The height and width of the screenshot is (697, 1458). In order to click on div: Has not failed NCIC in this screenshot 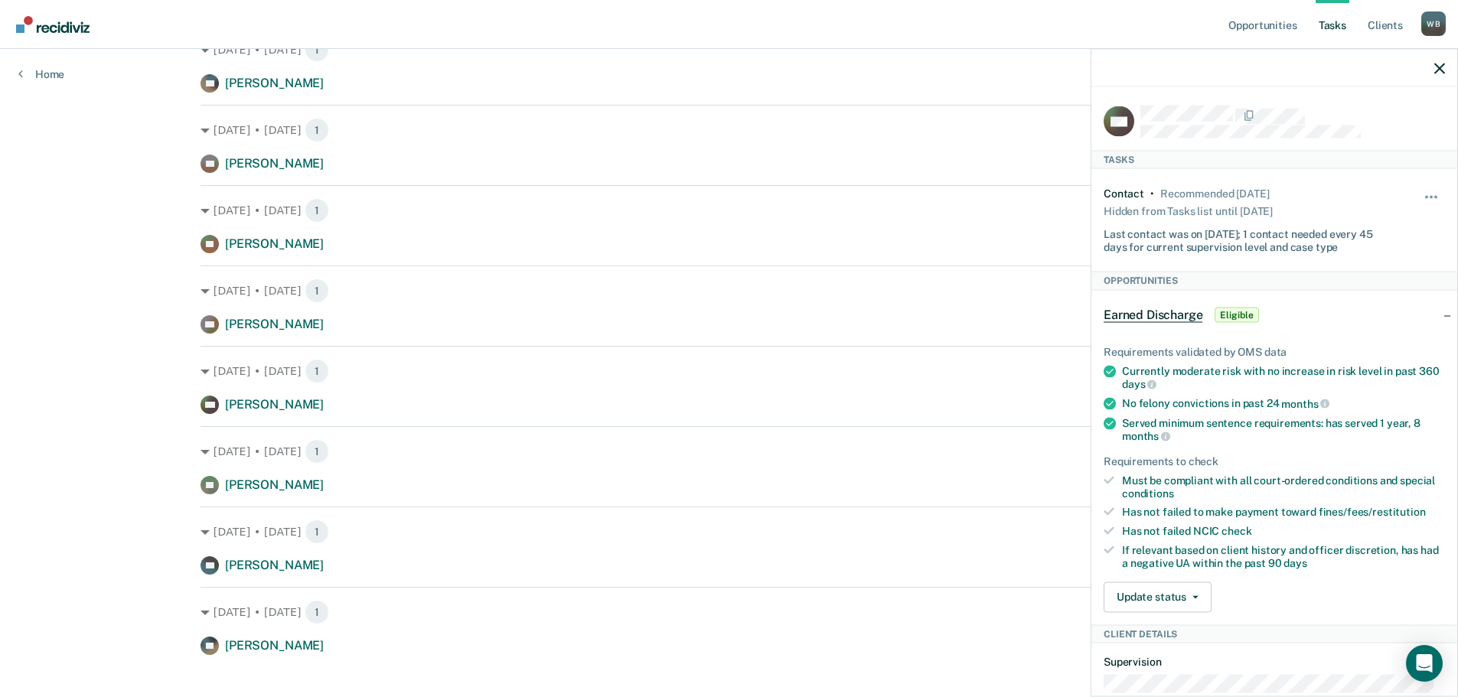, I will do `click(1283, 531)`.